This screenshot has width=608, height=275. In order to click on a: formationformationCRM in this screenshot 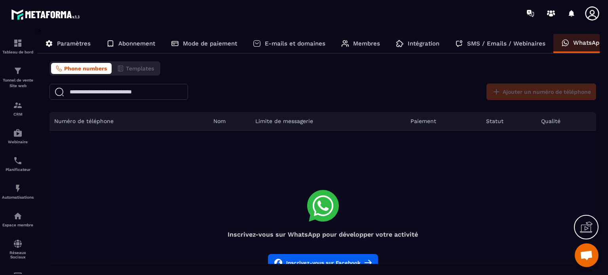, I will do `click(18, 109)`.